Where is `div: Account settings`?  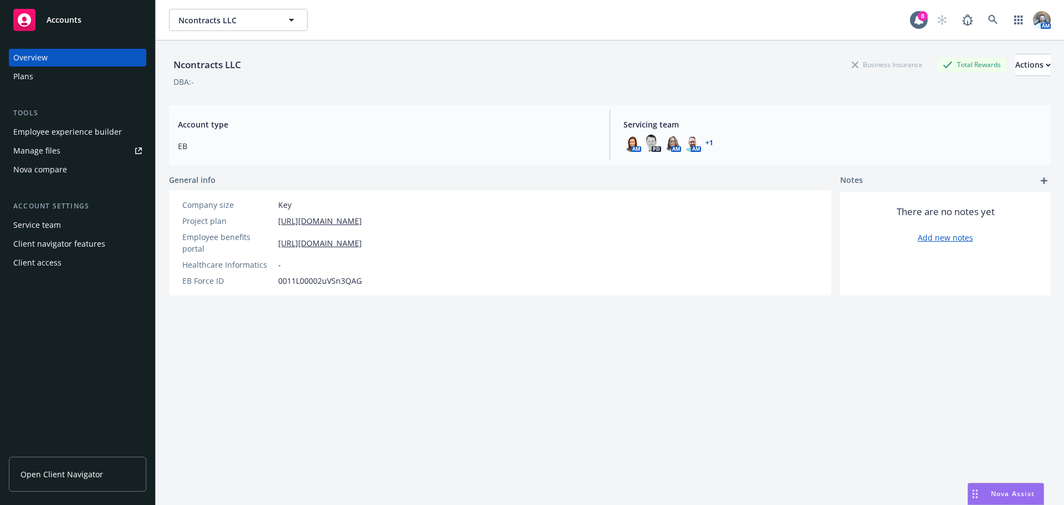
div: Account settings is located at coordinates (78, 206).